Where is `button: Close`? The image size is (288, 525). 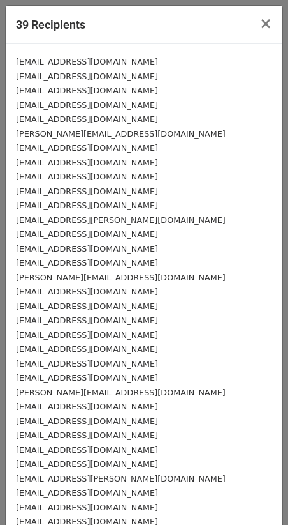
button: Close is located at coordinates (266, 24).